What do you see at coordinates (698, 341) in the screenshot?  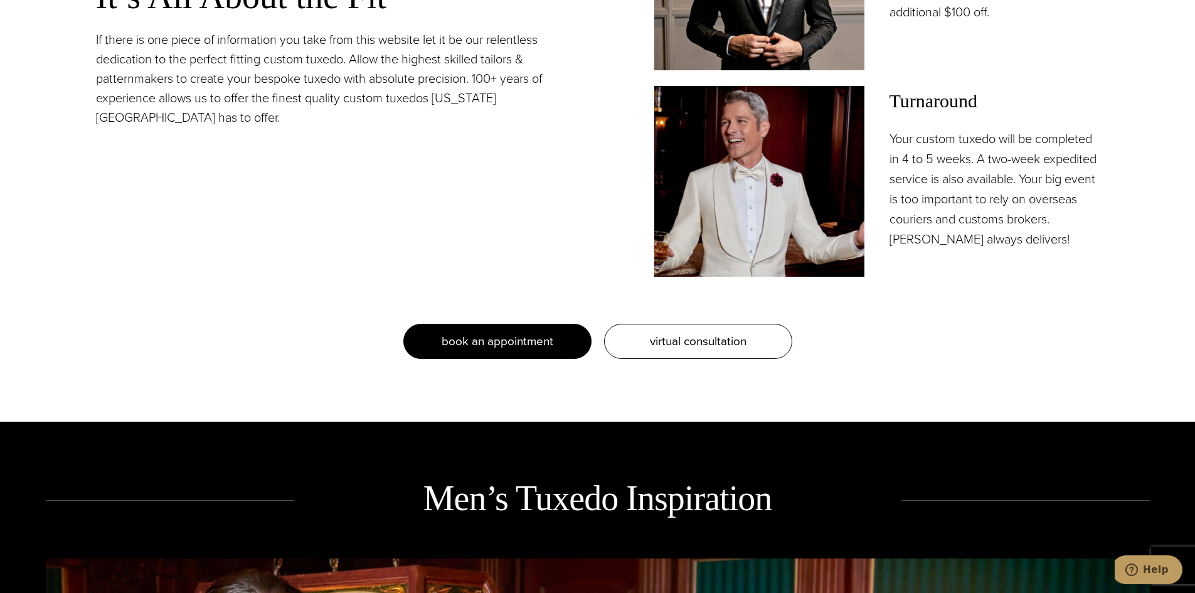 I see `span: virtual consultation` at bounding box center [698, 341].